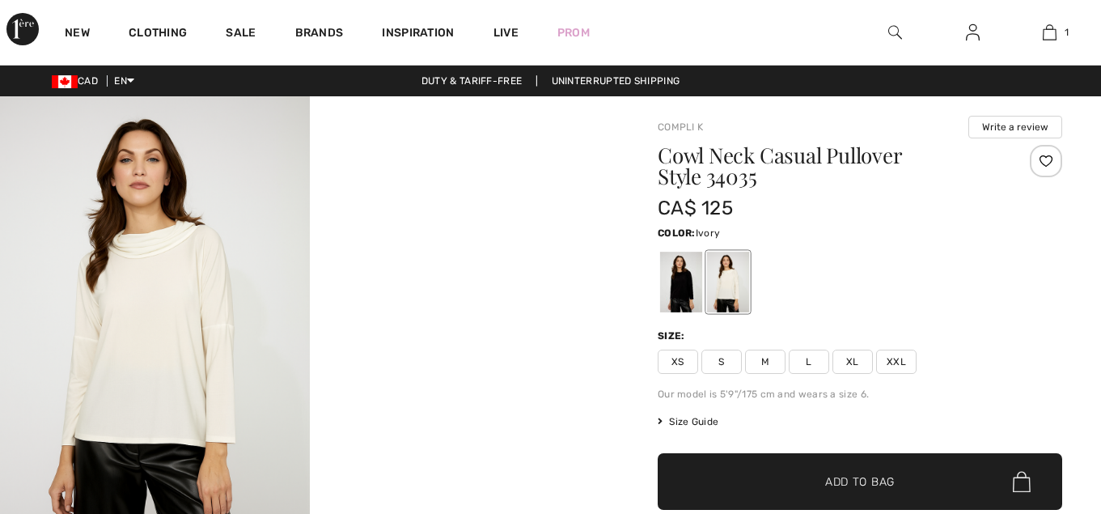 The image size is (1101, 514). I want to click on div: Our model is 5'9"/175 cm and wears a size 6., so click(860, 394).